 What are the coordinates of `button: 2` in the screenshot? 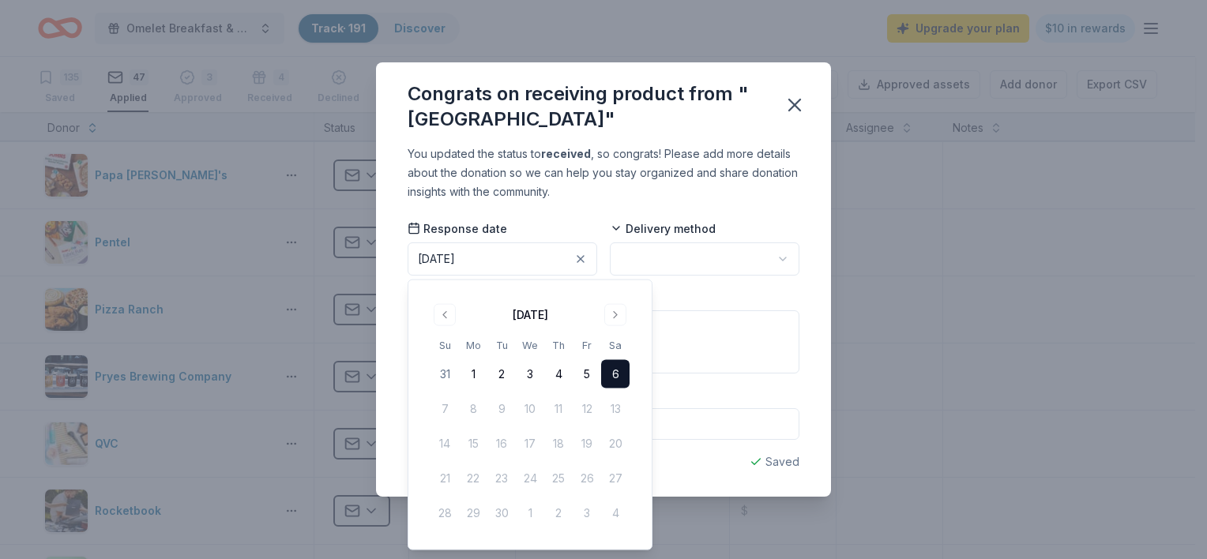 It's located at (502, 374).